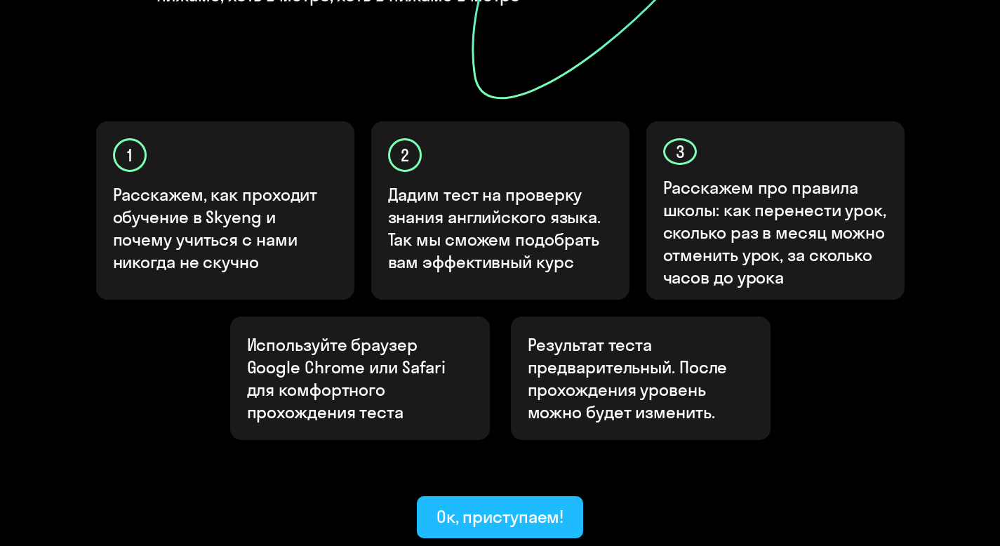 The image size is (1000, 546). Describe the element at coordinates (226, 228) in the screenshot. I see `p: Расскажем, как проходит обучение в Skyeng и почему учиться с нами никогда не скучно` at that location.